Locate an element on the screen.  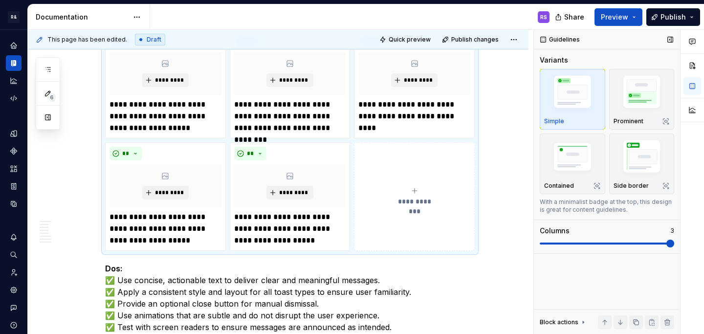
button: placeholderSimple is located at coordinates (572, 99).